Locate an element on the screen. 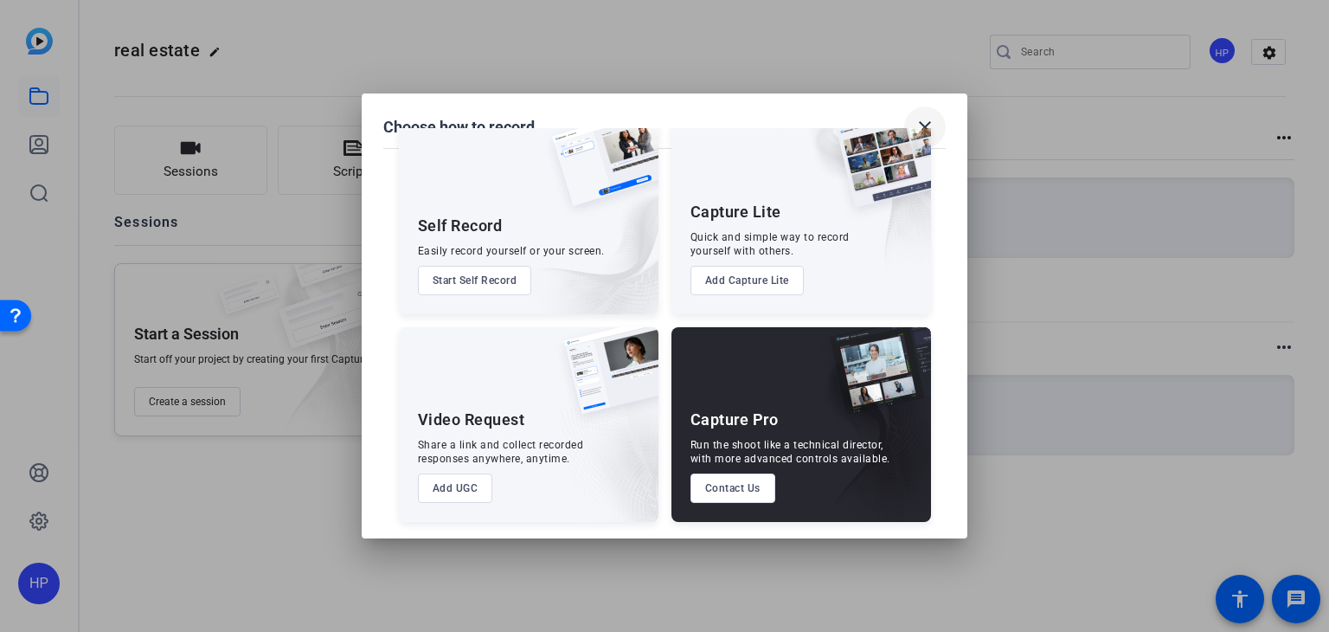 The width and height of the screenshot is (1329, 632). div: Run the shoot like a technical director, with more advanced controls available. is located at coordinates (790, 452).